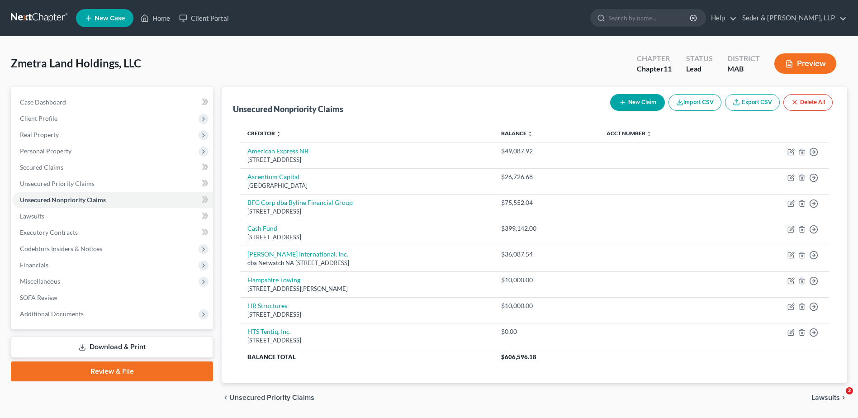  Describe the element at coordinates (155, 18) in the screenshot. I see `a: Home` at that location.